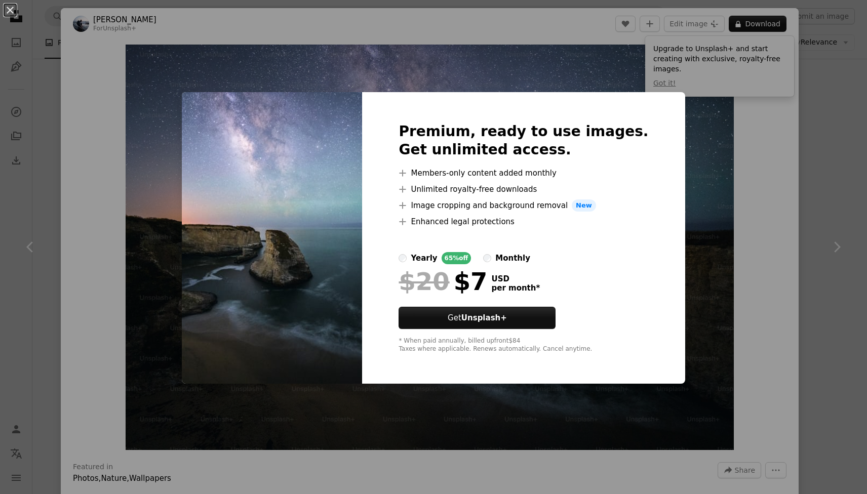 The image size is (867, 494). Describe the element at coordinates (443, 282) in the screenshot. I see `div: $7` at that location.